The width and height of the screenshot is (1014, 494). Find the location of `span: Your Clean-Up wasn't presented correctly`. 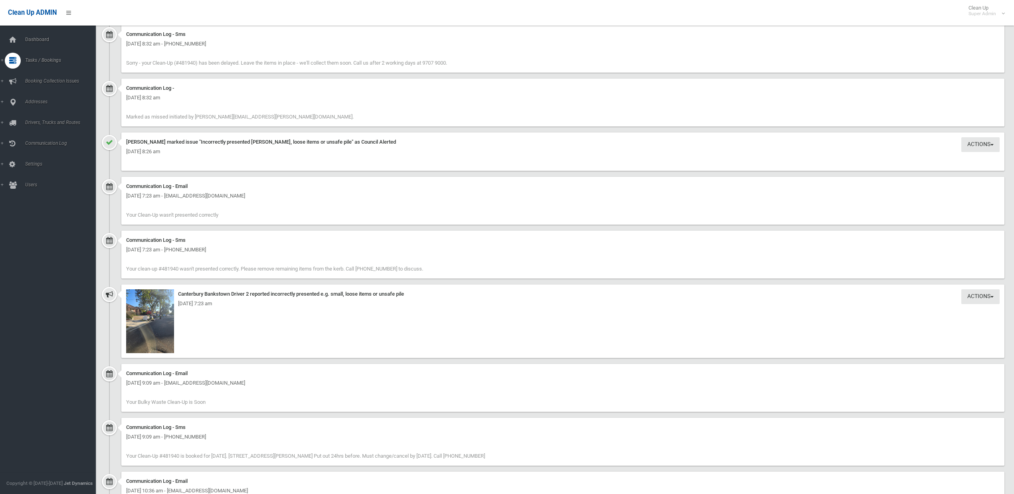

span: Your Clean-Up wasn't presented correctly is located at coordinates (172, 215).